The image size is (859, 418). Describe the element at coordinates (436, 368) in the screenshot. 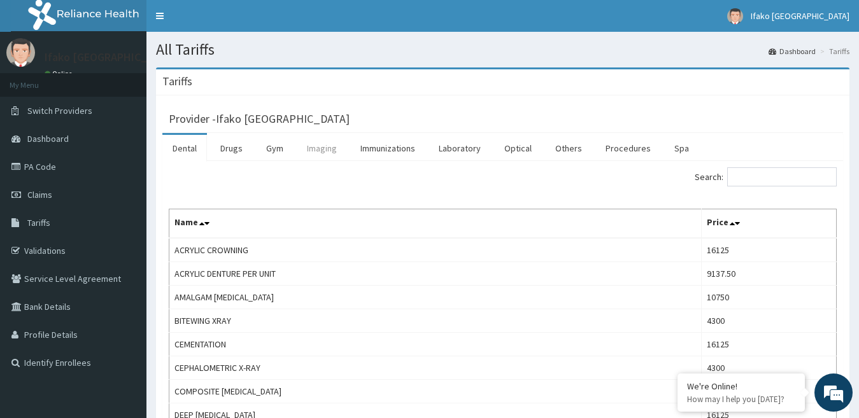

I see `td: CEPHALOMETRIC X-RAY` at that location.